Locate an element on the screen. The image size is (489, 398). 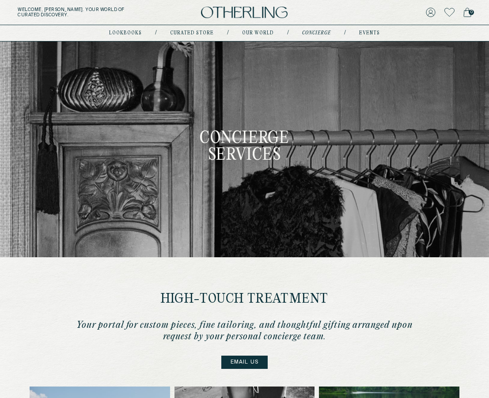
a: Our world is located at coordinates (258, 33).